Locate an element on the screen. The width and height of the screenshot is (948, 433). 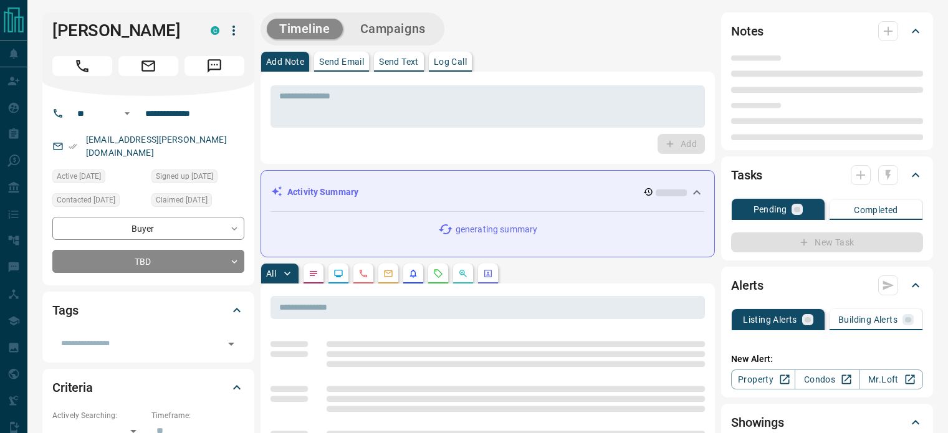
h2: Showings is located at coordinates (757, 423).